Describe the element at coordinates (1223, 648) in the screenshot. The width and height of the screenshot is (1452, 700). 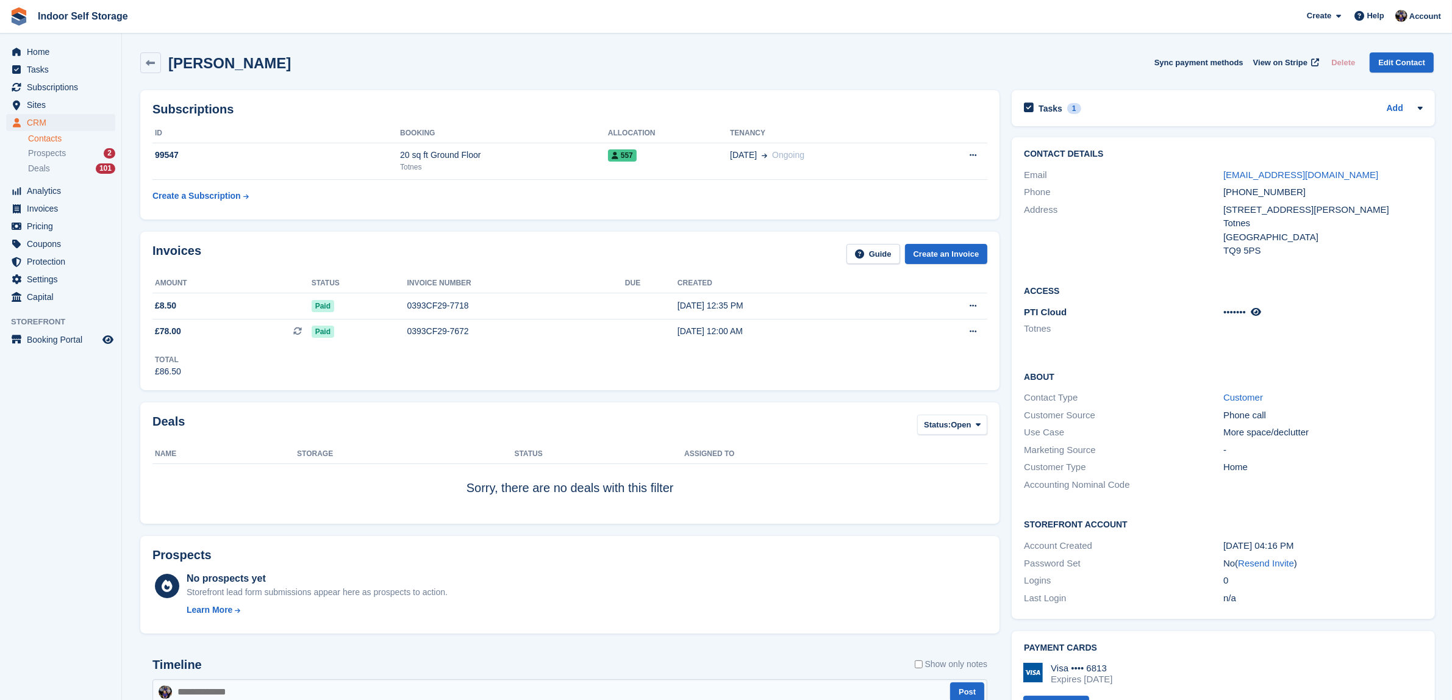
I see `h2: Payment cards` at that location.